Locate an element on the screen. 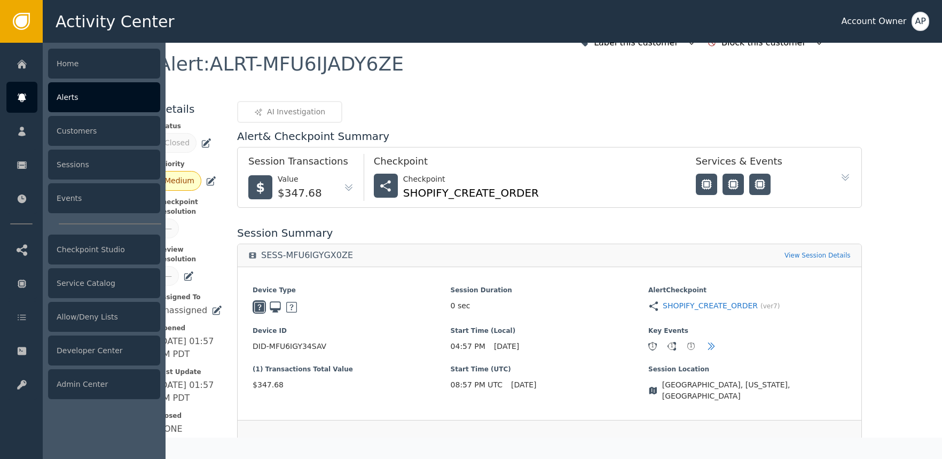  a: Service Catalog is located at coordinates (83, 283).